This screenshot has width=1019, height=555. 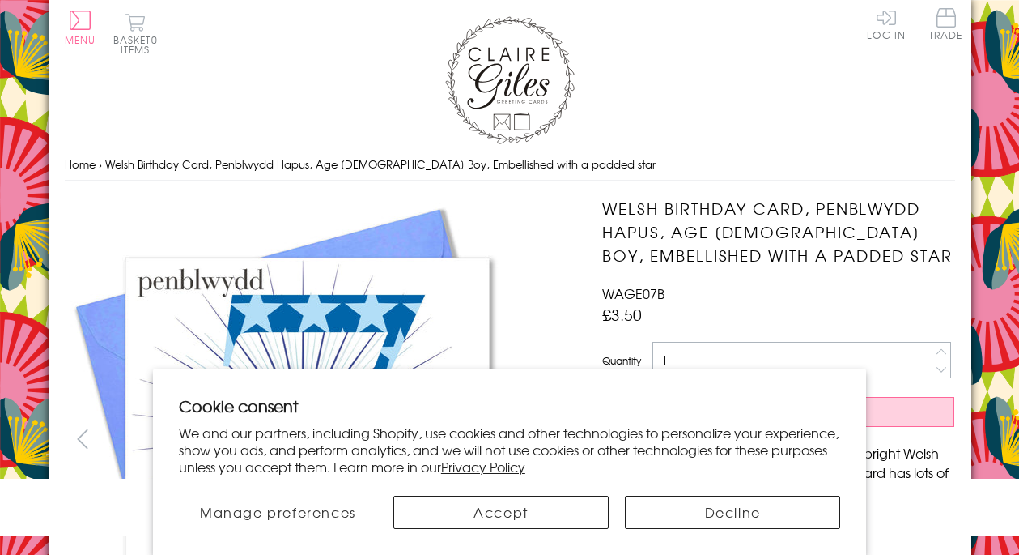 What do you see at coordinates (80, 28) in the screenshot?
I see `button: Menu` at bounding box center [80, 28].